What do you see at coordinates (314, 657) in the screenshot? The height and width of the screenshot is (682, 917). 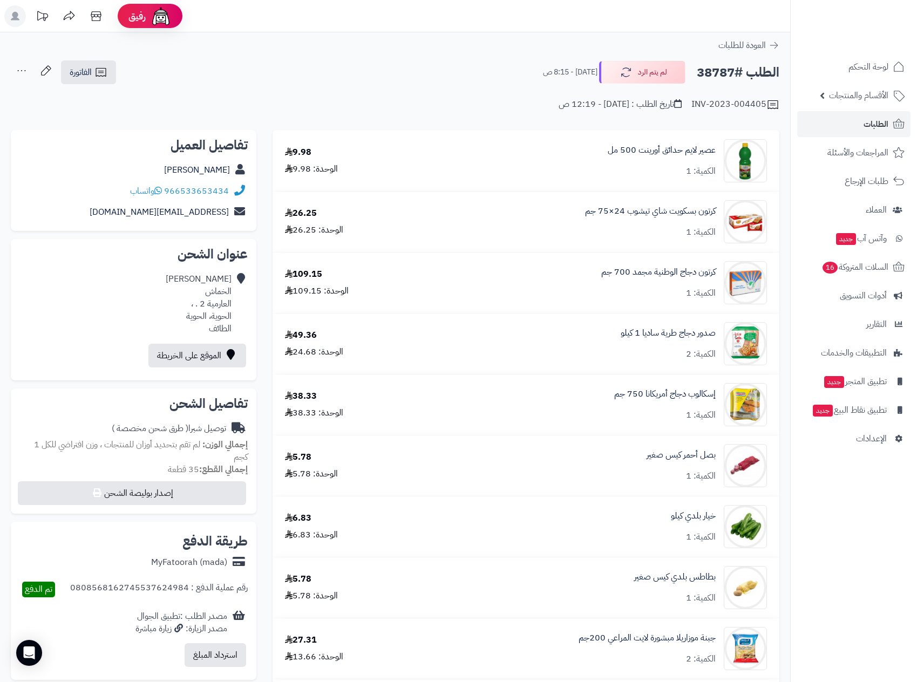 I see `div: الوحدة: 13.66` at bounding box center [314, 657].